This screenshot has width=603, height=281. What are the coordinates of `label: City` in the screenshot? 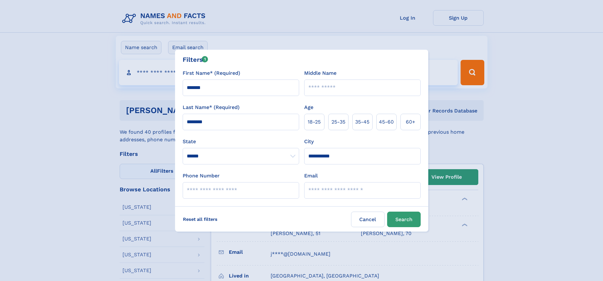 It's located at (309, 142).